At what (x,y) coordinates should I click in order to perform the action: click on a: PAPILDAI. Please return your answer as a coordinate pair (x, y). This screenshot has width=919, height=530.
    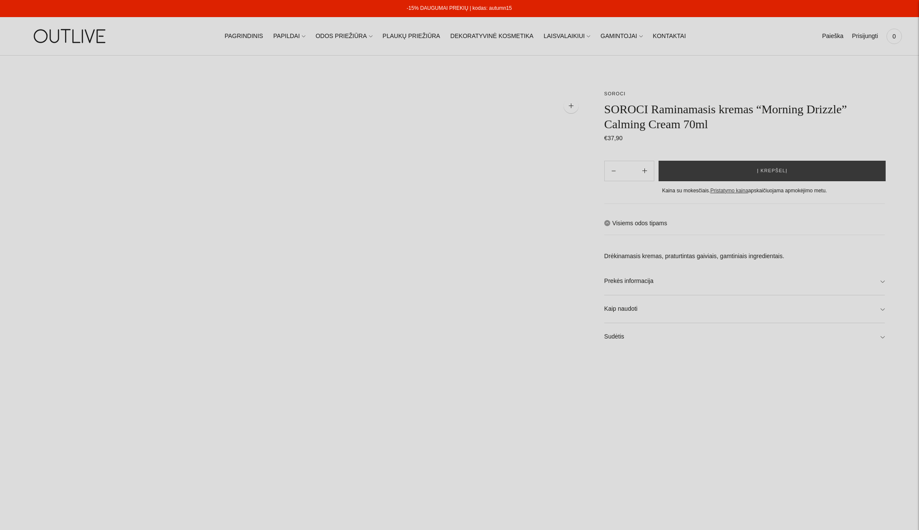
    Looking at the image, I should click on (289, 36).